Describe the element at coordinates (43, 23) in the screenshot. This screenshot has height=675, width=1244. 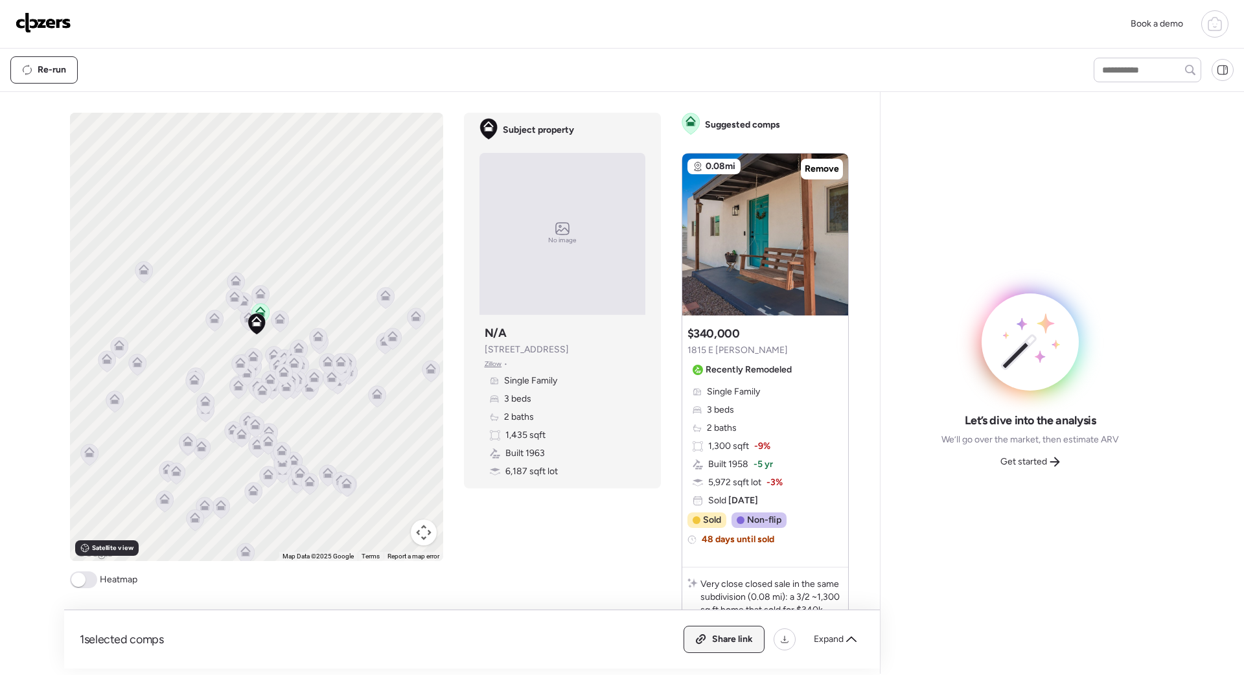
I see `img: Logo` at that location.